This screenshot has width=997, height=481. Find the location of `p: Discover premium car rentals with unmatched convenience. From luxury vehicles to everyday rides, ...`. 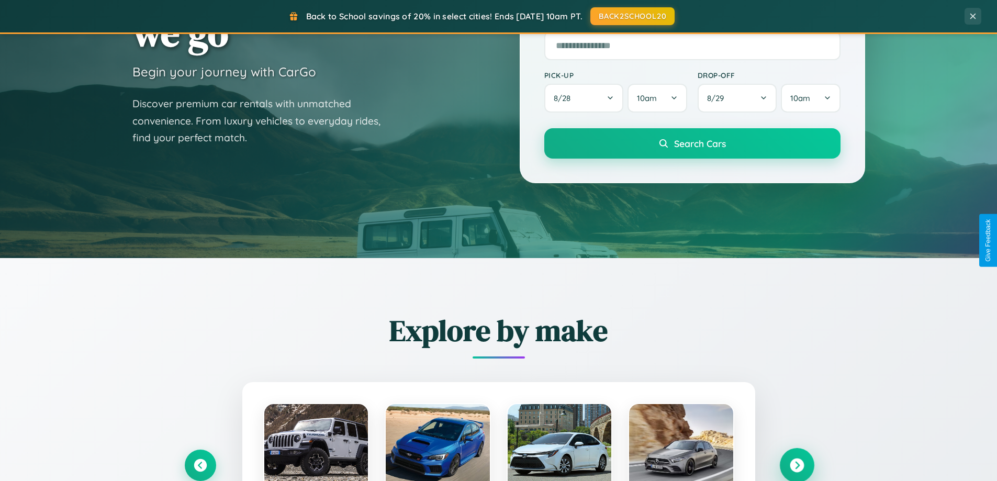

p: Discover premium car rentals with unmatched convenience. From luxury vehicles to everyday rides, ... is located at coordinates (263, 121).